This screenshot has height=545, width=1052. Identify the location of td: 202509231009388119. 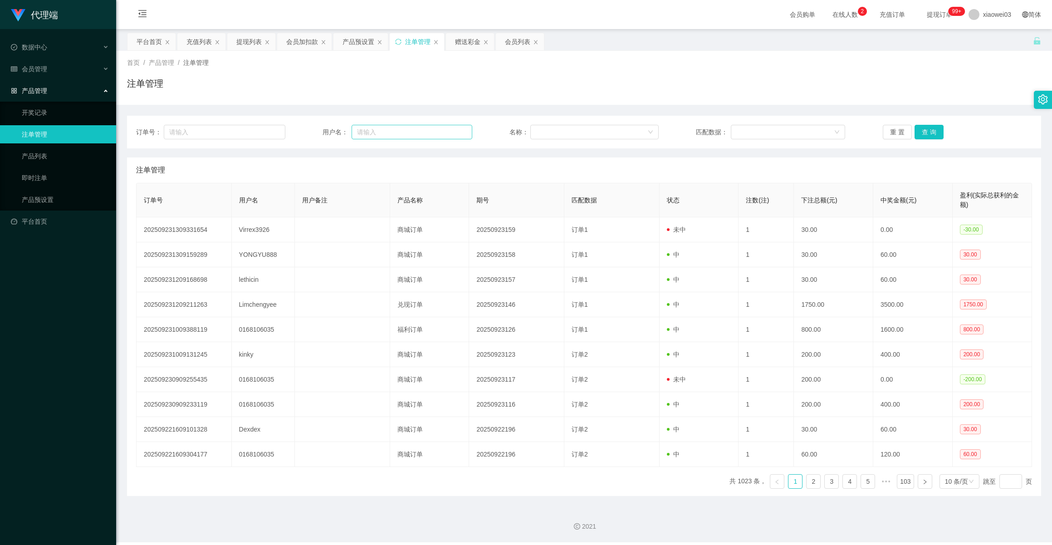
(184, 329).